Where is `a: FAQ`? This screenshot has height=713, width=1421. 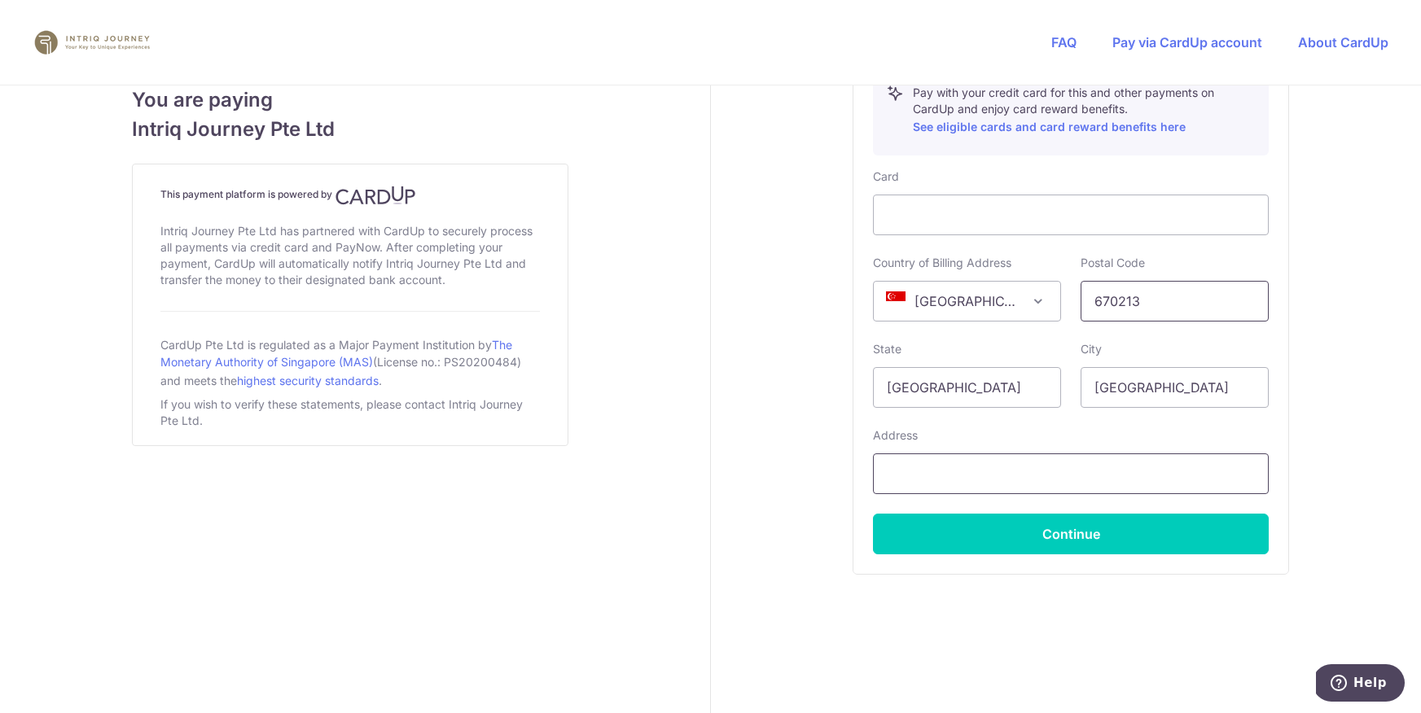 a: FAQ is located at coordinates (1064, 42).